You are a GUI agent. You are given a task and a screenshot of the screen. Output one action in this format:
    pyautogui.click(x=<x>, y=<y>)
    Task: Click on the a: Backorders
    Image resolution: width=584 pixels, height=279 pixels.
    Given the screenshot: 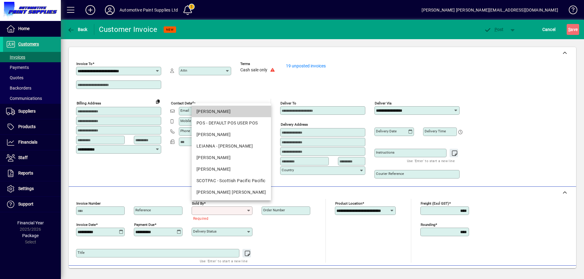 What is the action you would take?
    pyautogui.click(x=32, y=88)
    